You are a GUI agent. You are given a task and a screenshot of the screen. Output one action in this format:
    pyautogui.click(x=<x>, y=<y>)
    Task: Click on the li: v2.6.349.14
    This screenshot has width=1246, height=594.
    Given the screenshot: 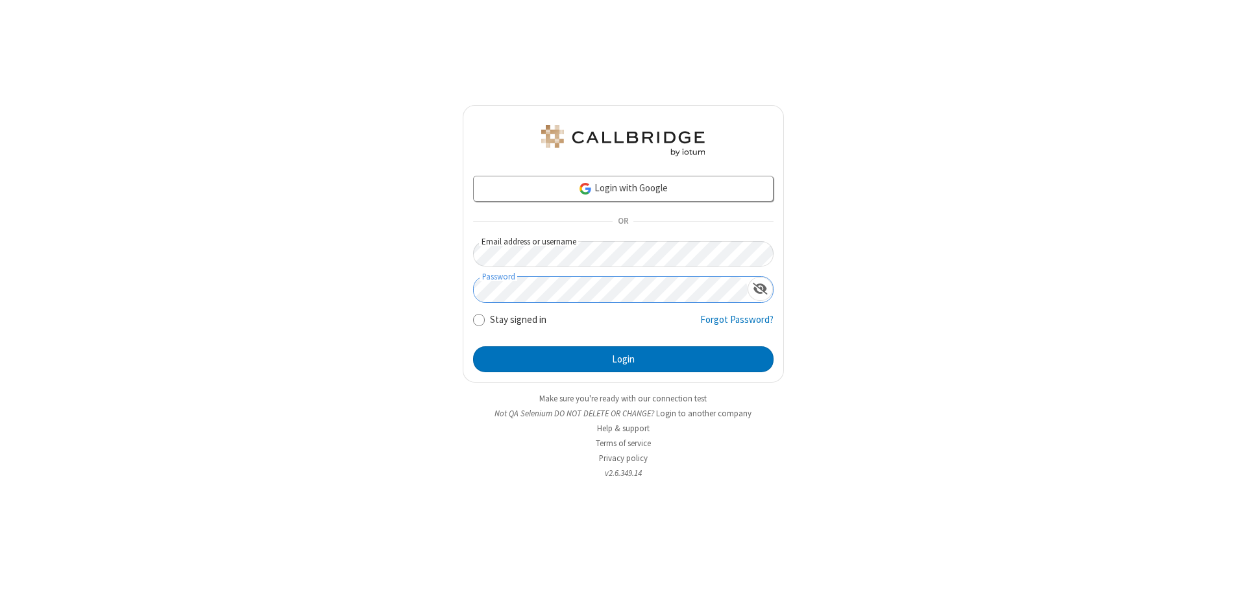 What is the action you would take?
    pyautogui.click(x=623, y=473)
    